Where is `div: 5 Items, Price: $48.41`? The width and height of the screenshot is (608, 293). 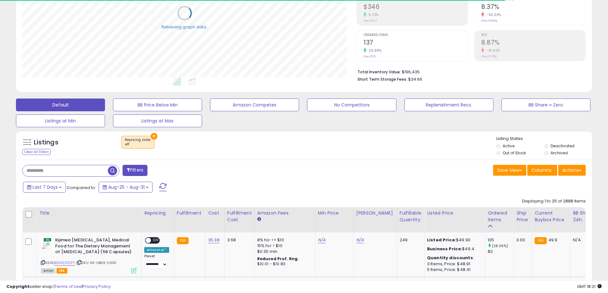 div: 5 Items, Price: $48.41 is located at coordinates (454, 270).